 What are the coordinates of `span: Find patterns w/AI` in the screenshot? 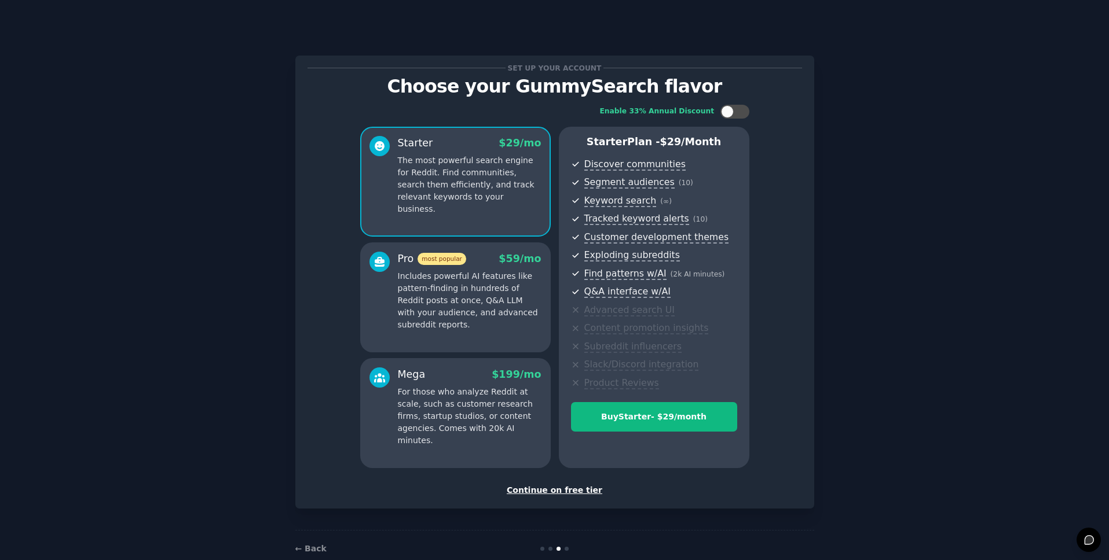 It's located at (625, 274).